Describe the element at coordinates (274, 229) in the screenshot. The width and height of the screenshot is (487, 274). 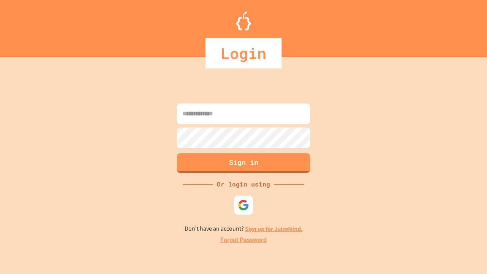
I see `a: Sign up for JuiceMind.` at that location.